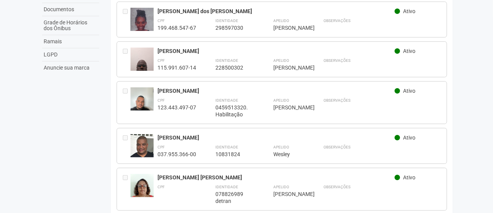 The width and height of the screenshot is (493, 213). I want to click on div: 0459513320. Habilitação, so click(235, 111).